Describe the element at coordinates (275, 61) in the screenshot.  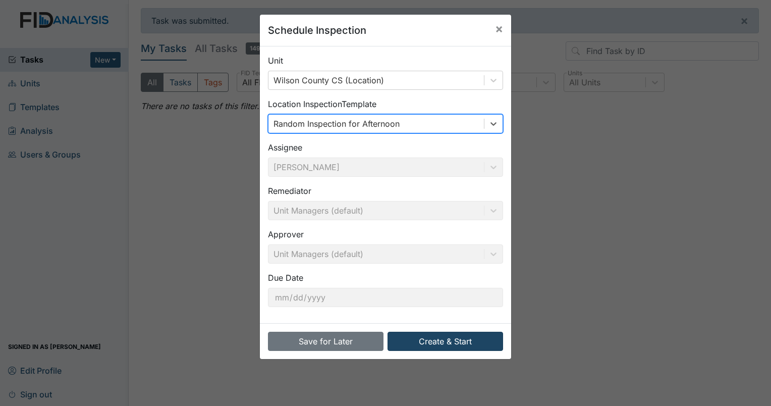
I see `label: Unit` at that location.